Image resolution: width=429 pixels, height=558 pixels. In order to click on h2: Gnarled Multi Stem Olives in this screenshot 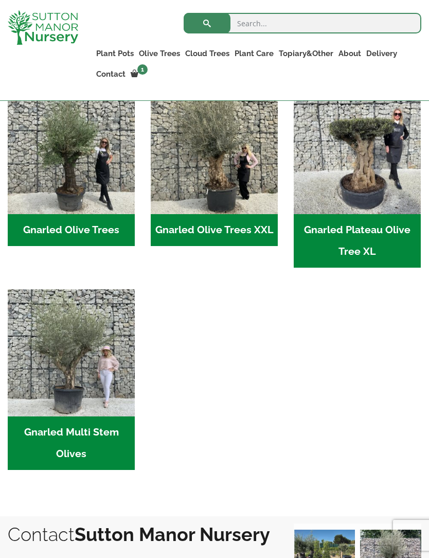, I will do `click(71, 443)`.